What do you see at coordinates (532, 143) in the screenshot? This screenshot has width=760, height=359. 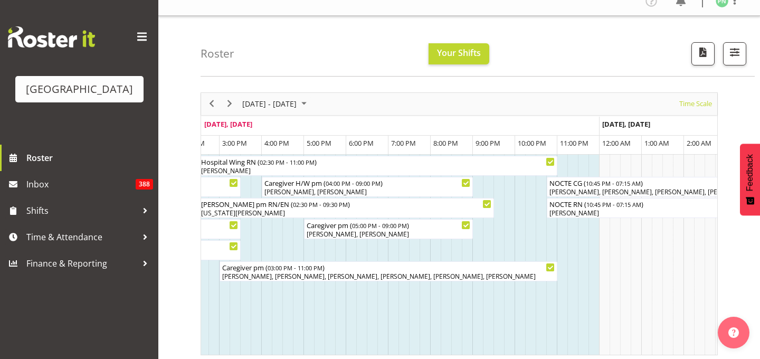 I see `span: 10:00 PM` at bounding box center [532, 143].